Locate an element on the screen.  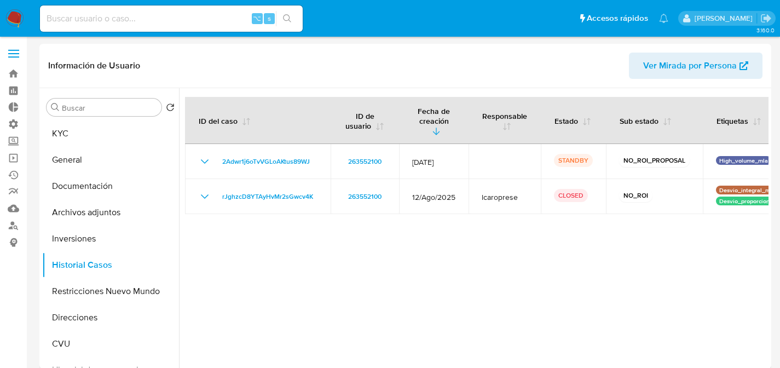
button: Historial Casos is located at coordinates (111, 265).